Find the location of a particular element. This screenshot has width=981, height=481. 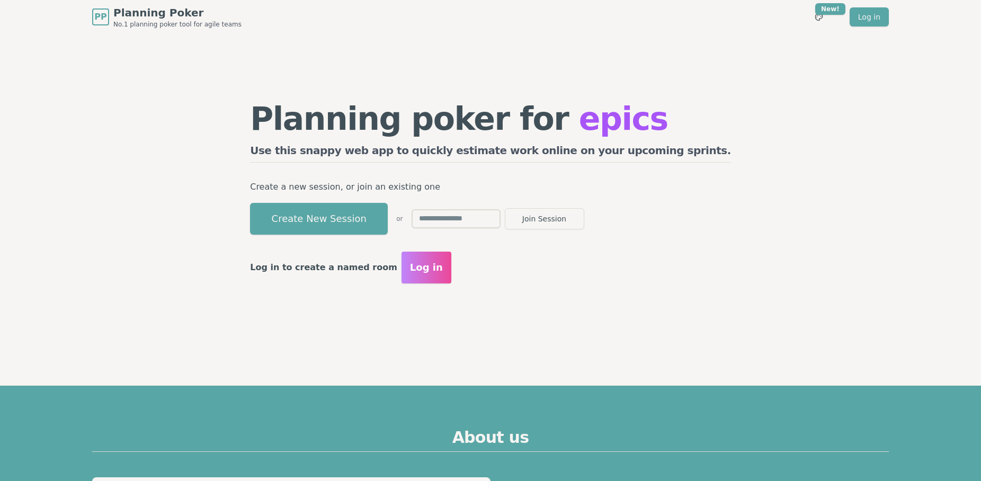

span: Log in is located at coordinates (426, 267).